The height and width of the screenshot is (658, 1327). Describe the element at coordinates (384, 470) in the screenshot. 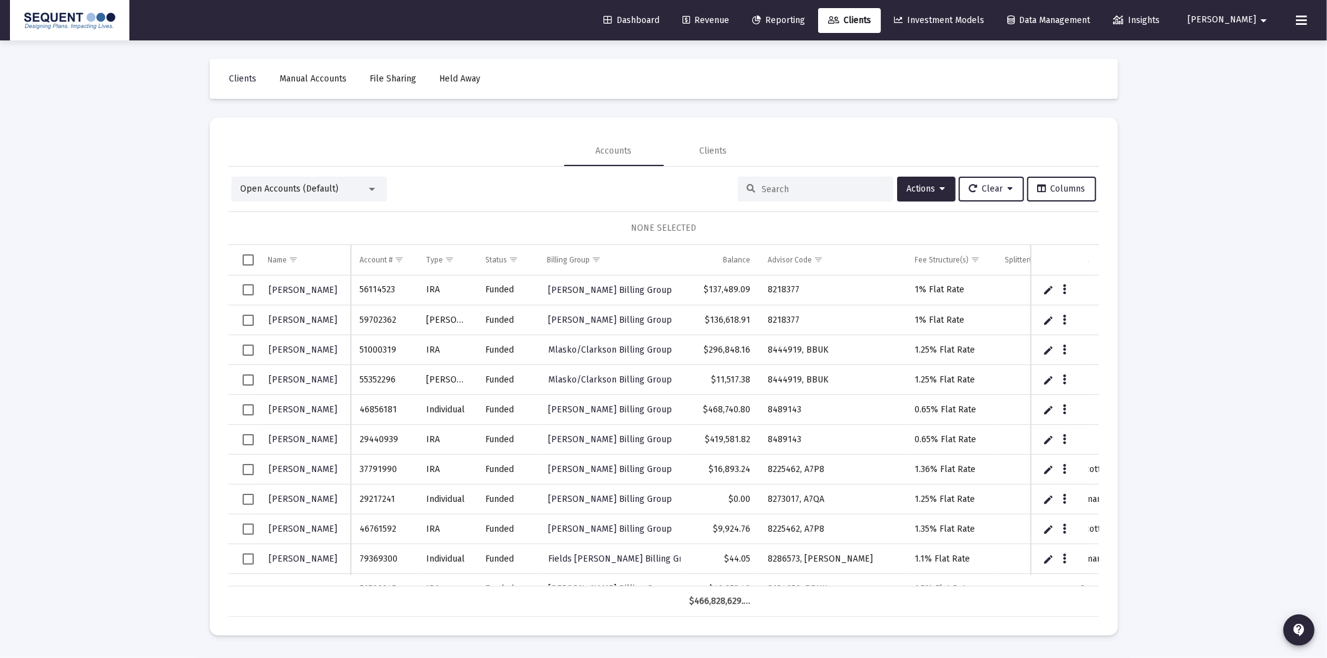

I see `td: 37791990` at that location.